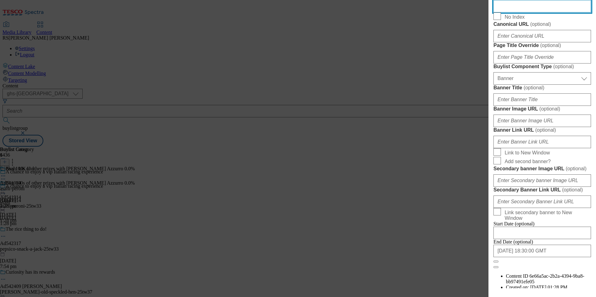 The height and width of the screenshot is (297, 596). Describe the element at coordinates (496, 262) in the screenshot. I see `button: Close` at that location.